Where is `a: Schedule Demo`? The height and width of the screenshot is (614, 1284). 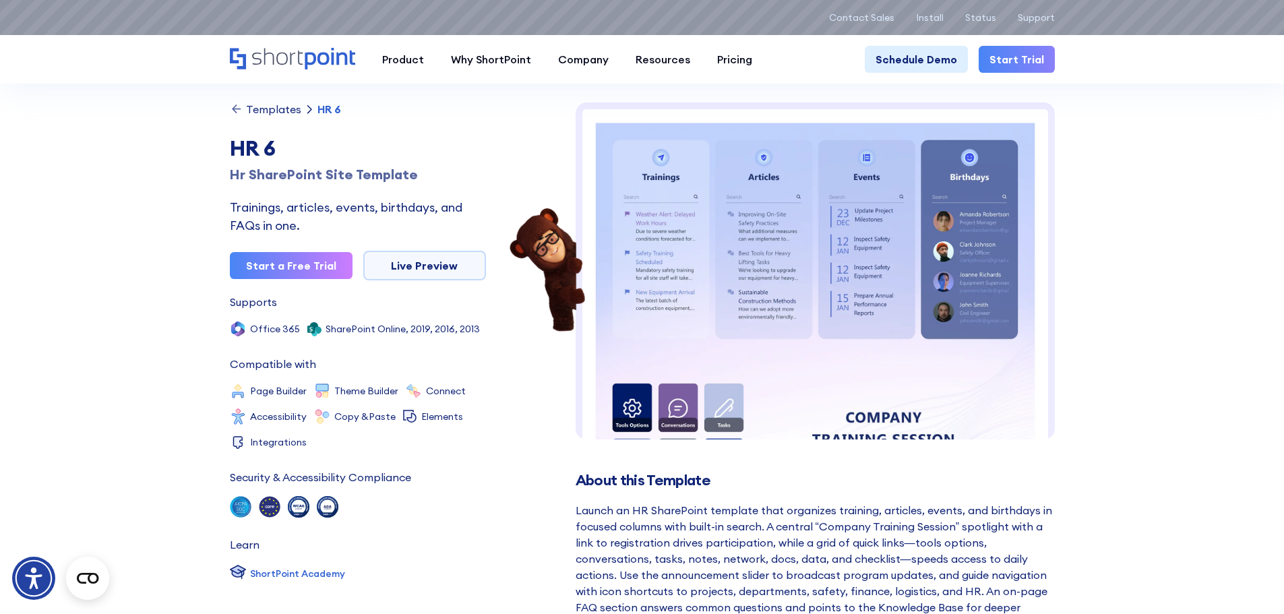
a: Schedule Demo is located at coordinates (916, 59).